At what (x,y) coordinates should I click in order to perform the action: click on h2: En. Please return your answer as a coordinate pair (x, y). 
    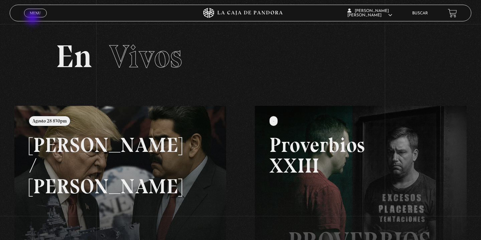
    Looking at the image, I should click on (240, 56).